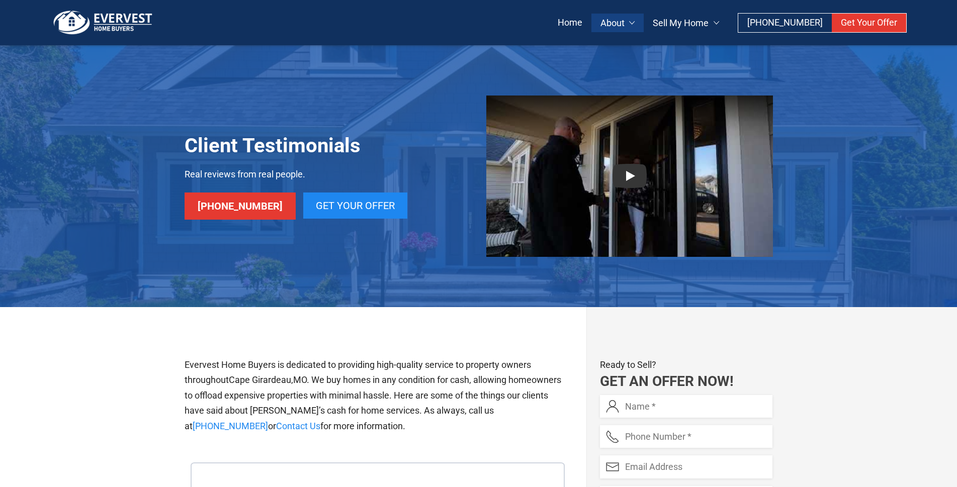 The height and width of the screenshot is (487, 957). I want to click on p: Evervest Home Buyers is dedicated to providing high-quality service to property owners throughout..., so click(375, 396).